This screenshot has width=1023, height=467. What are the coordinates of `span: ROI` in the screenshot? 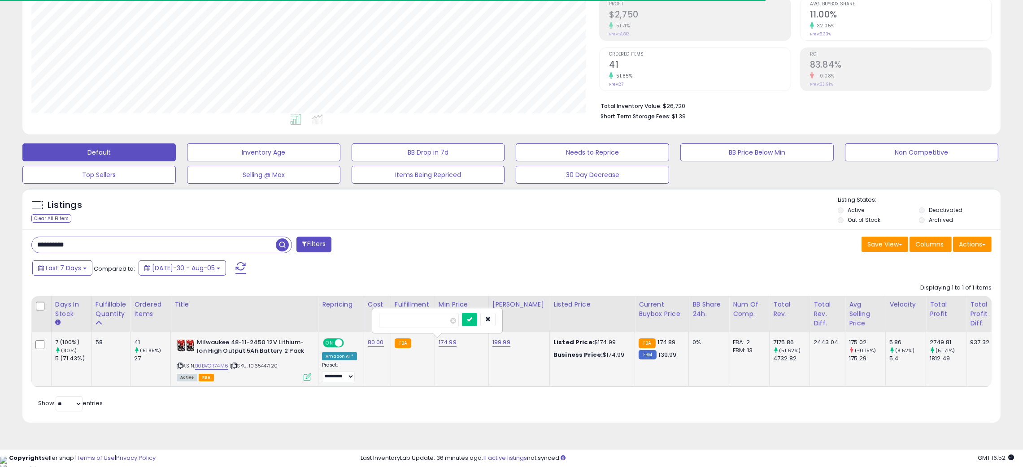 It's located at (900, 54).